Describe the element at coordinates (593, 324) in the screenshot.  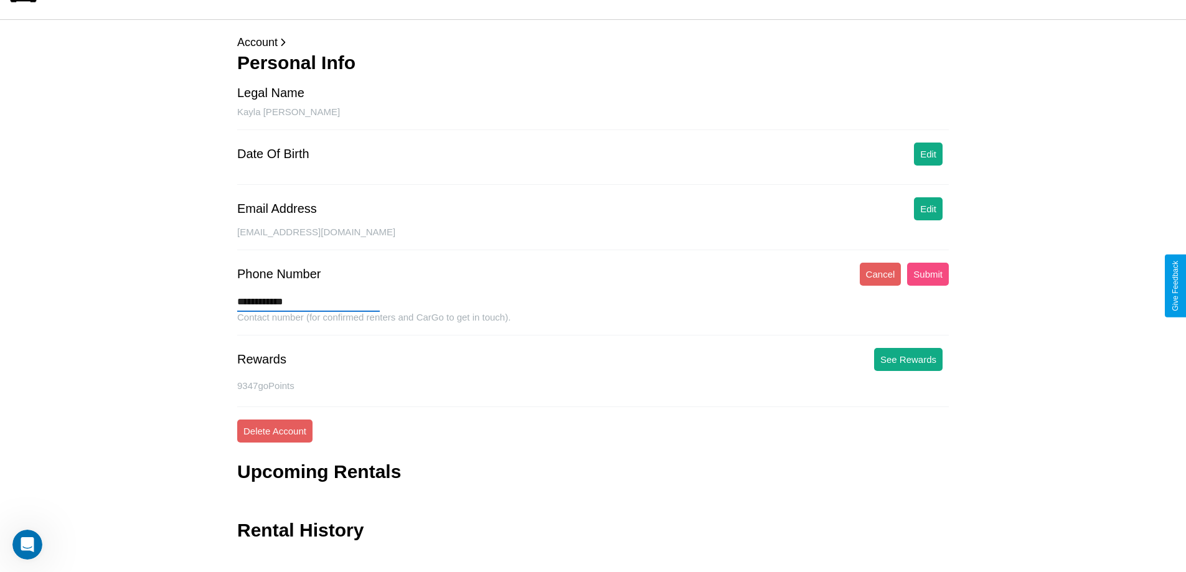
I see `div: Contact number (for confirmed renters and CarGo to get in touch).` at that location.